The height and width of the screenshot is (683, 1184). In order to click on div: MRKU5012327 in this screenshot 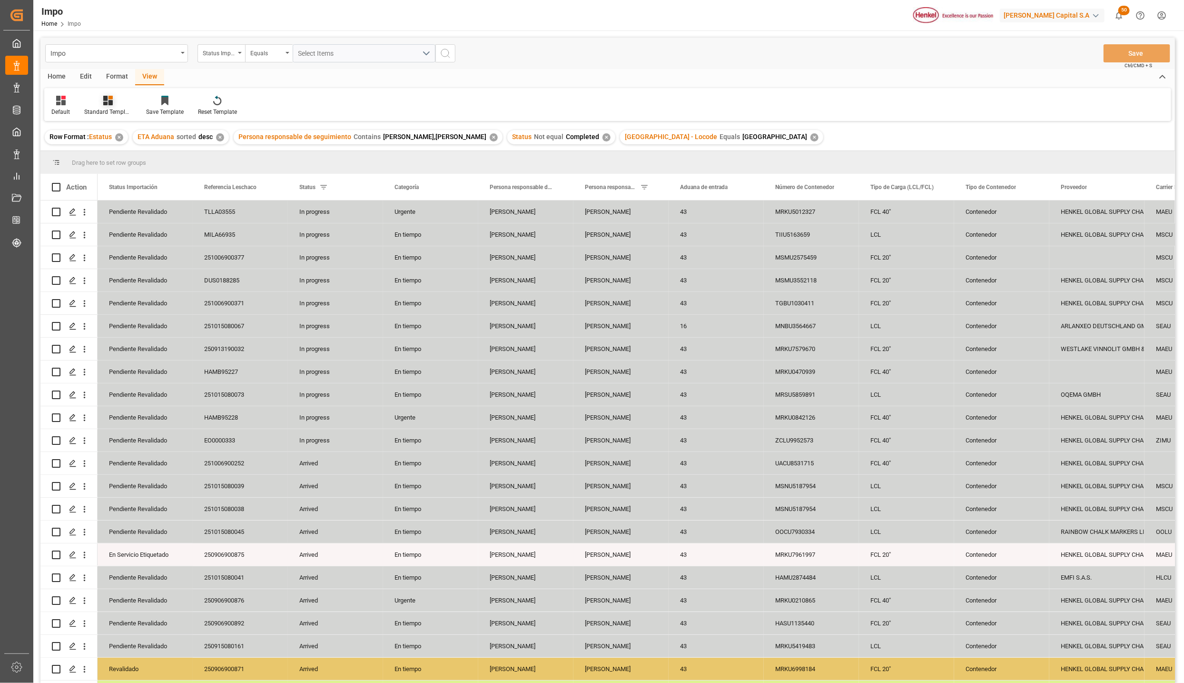, I will do `click(812, 211)`.